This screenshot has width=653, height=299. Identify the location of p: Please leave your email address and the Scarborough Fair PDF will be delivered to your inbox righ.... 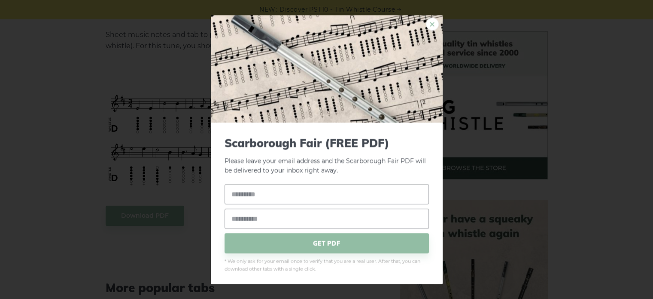
(327, 156).